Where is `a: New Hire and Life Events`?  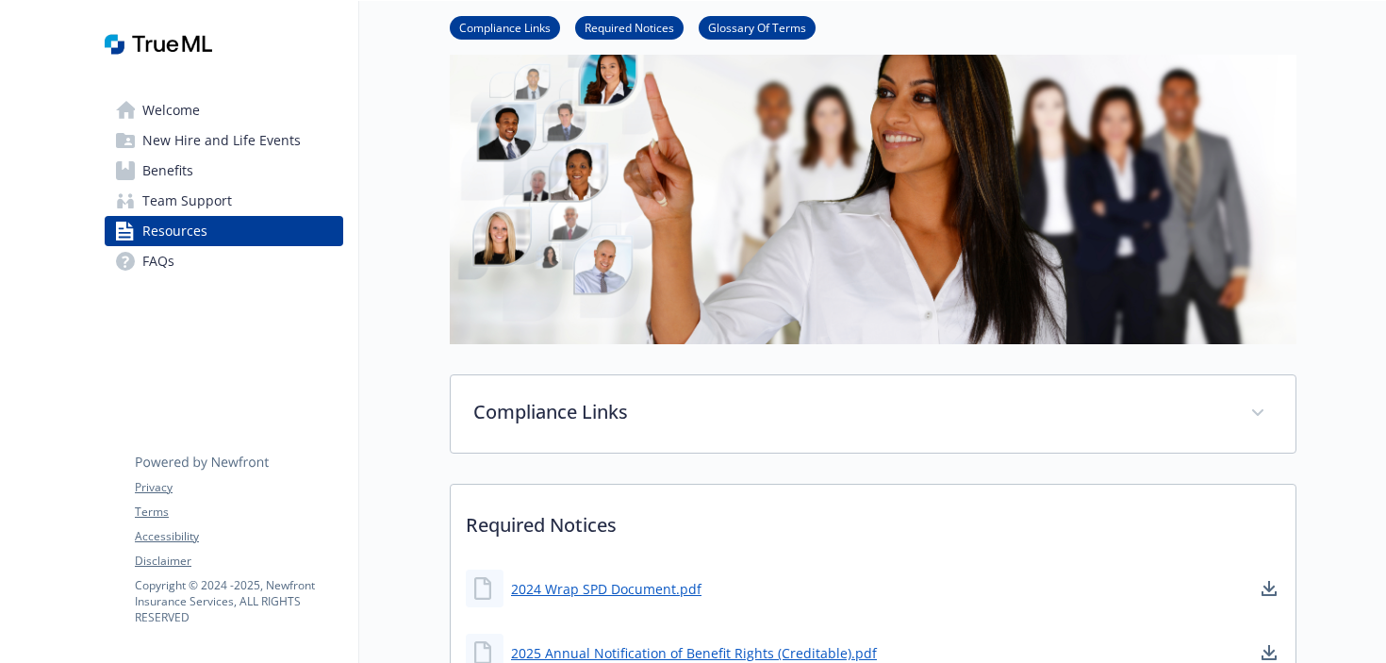 a: New Hire and Life Events is located at coordinates (223, 140).